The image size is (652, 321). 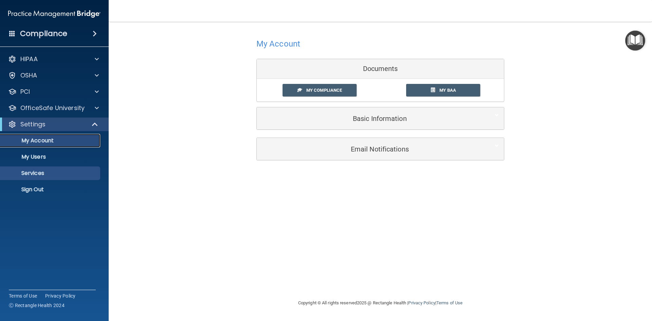 I want to click on h5: Email Notifications, so click(x=370, y=149).